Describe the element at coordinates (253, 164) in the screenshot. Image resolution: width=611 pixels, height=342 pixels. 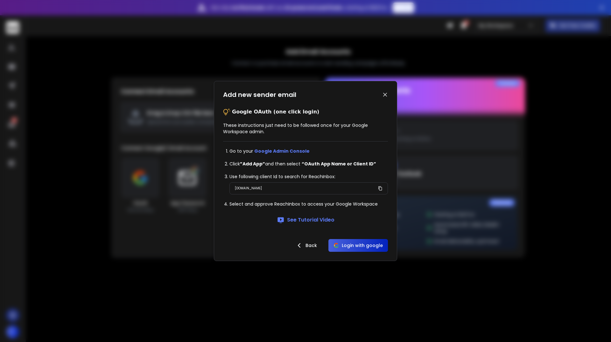
I see `strong: ”Add App”` at that location.